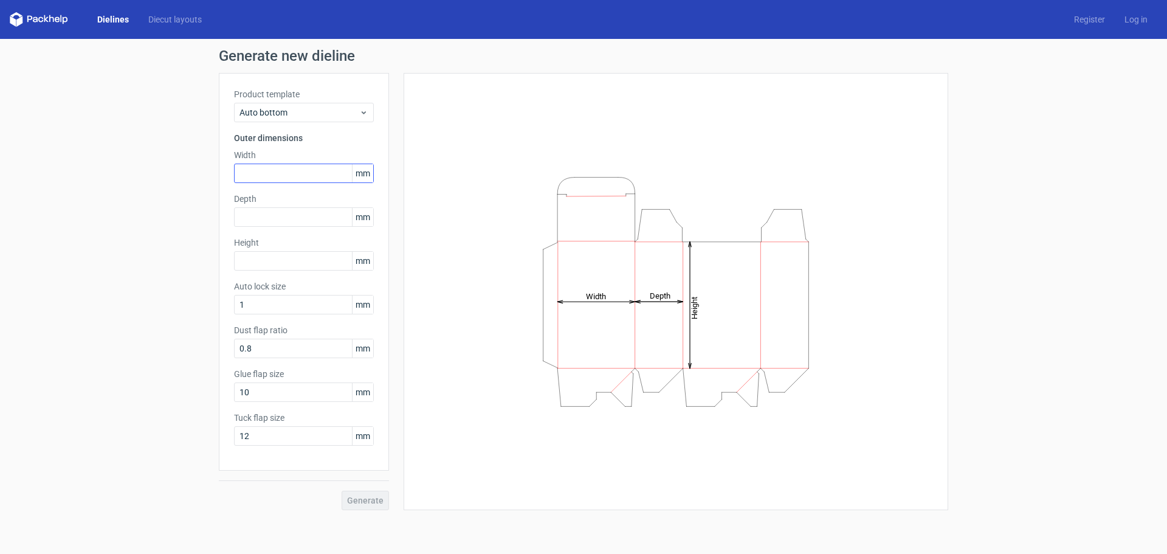 This screenshot has height=554, width=1167. What do you see at coordinates (113, 19) in the screenshot?
I see `a: Dielines` at bounding box center [113, 19].